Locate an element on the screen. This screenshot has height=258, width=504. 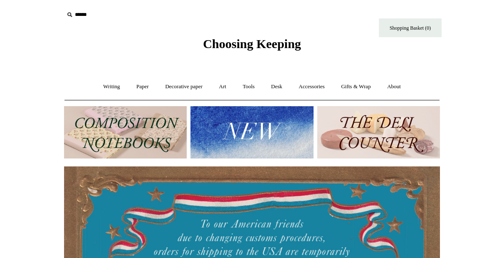
a: Shopping Basket (0) is located at coordinates (410, 28).